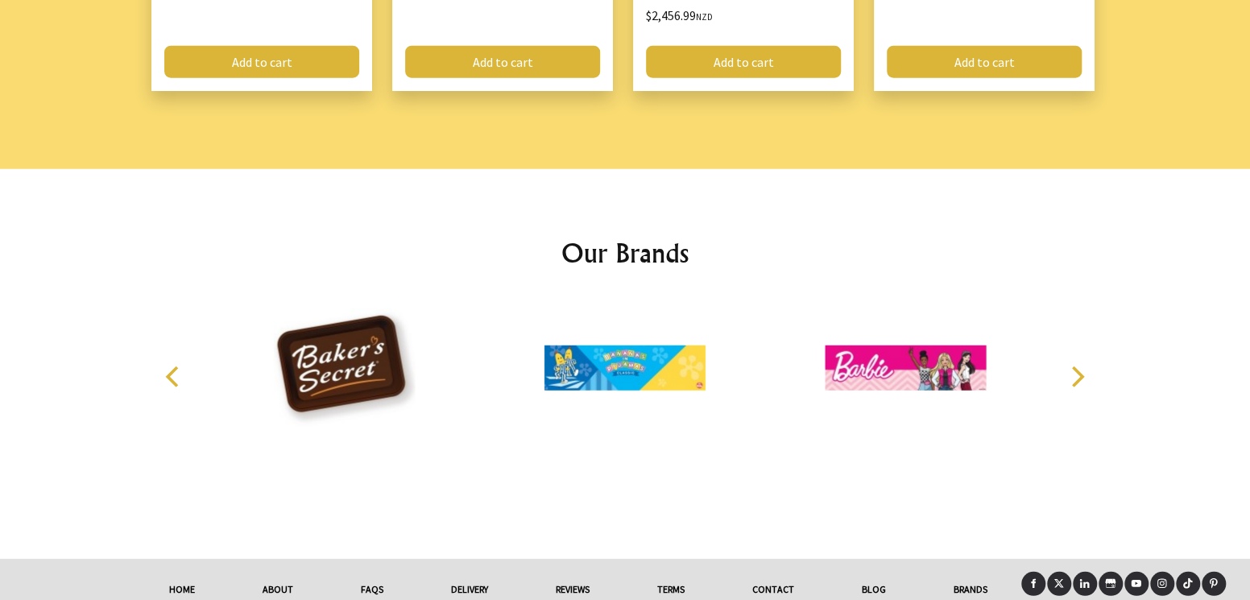 This screenshot has width=1250, height=600. What do you see at coordinates (905, 368) in the screenshot?
I see `img: Barbie` at bounding box center [905, 368].